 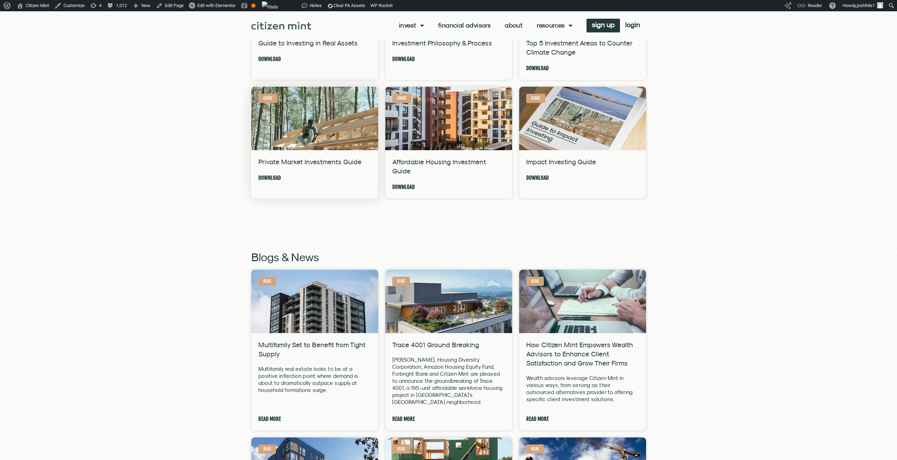 I want to click on a: How Citizen Mint Empowers Wealth Advisors to Enhance Client Satisfaction and Grow Their Firms​, so click(x=580, y=354).